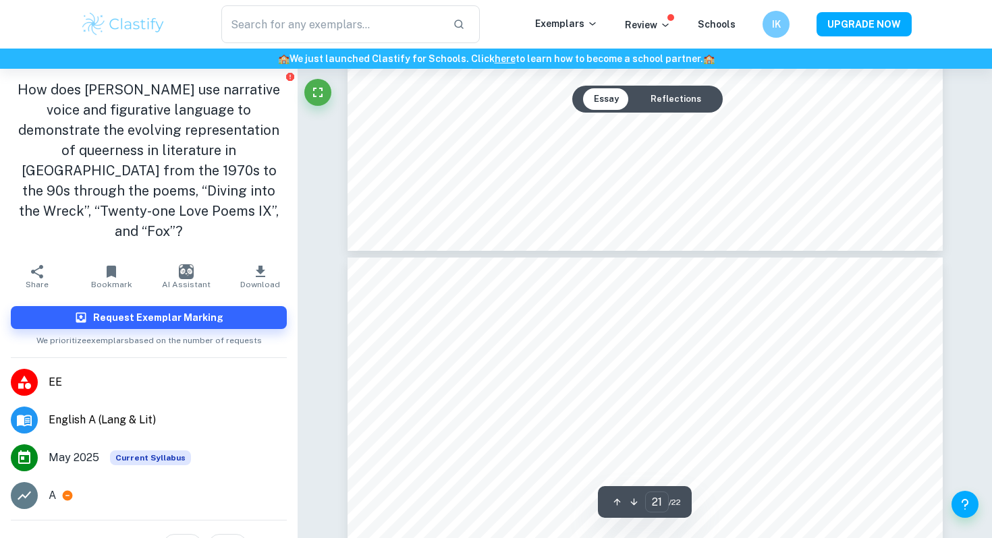  I want to click on button: Download, so click(260, 277).